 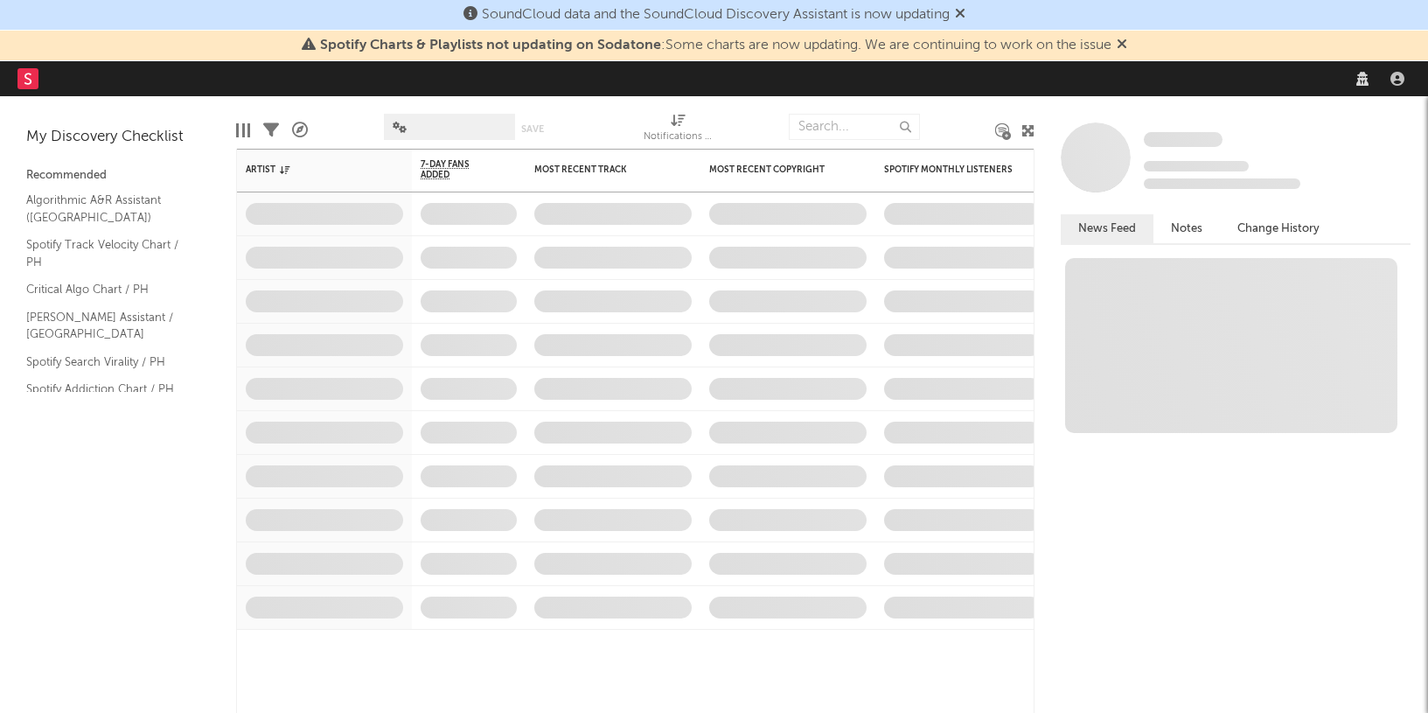 What do you see at coordinates (109, 253) in the screenshot?
I see `a: Spotify Track Velocity Chart / PH` at bounding box center [109, 253].